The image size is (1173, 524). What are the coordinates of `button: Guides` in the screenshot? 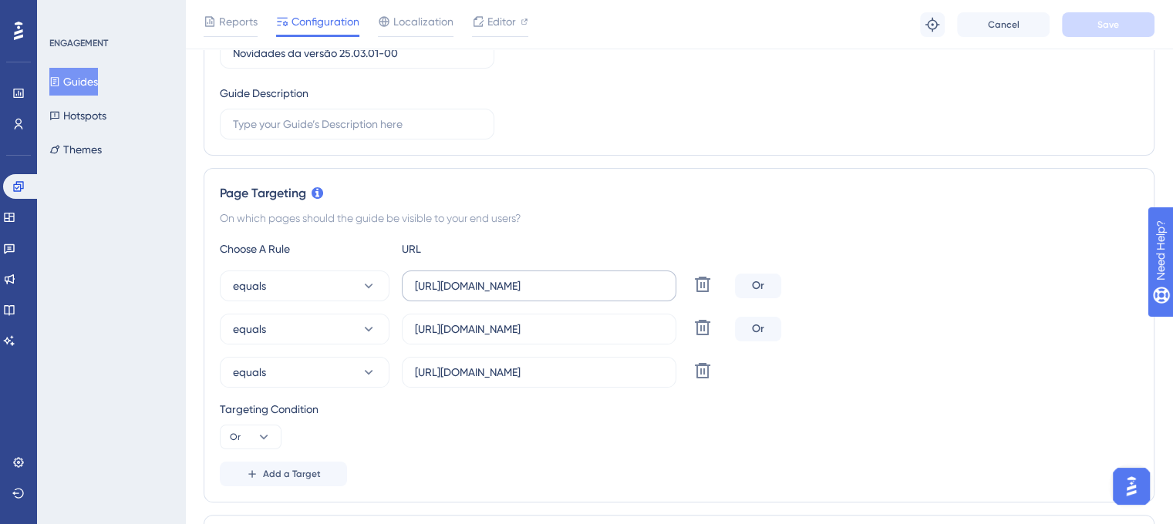 It's located at (73, 82).